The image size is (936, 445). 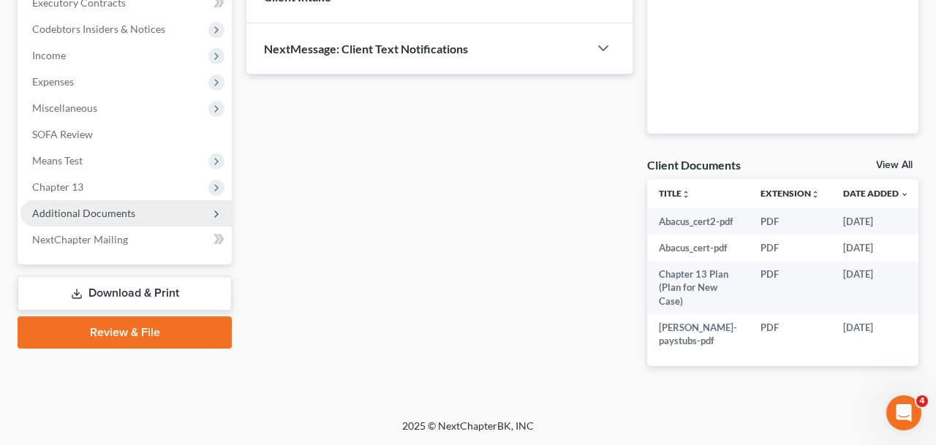 What do you see at coordinates (83, 213) in the screenshot?
I see `span: Additional Documents` at bounding box center [83, 213].